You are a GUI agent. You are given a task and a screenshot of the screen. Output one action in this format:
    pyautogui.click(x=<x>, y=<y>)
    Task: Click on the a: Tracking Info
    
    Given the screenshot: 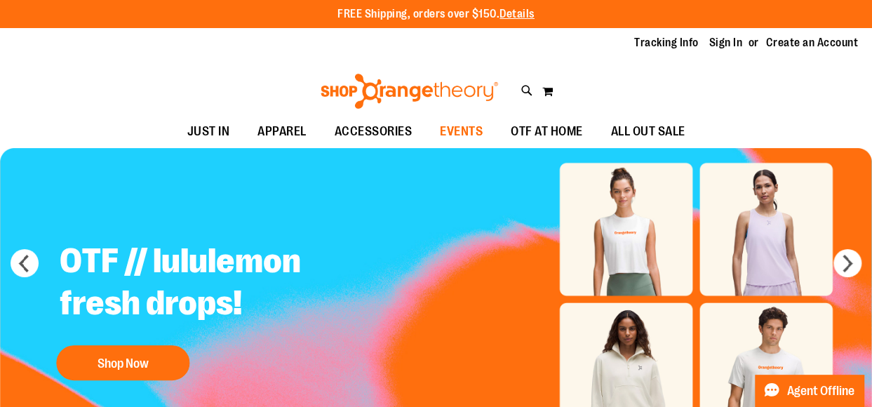 What is the action you would take?
    pyautogui.click(x=666, y=43)
    